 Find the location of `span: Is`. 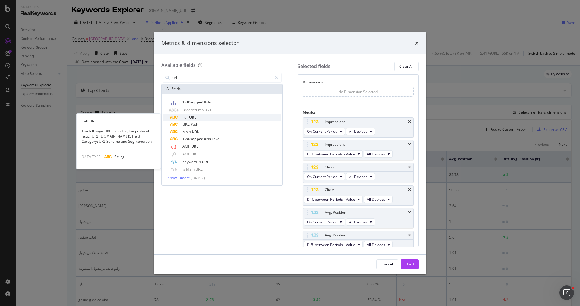

span: Is is located at coordinates (184, 169).